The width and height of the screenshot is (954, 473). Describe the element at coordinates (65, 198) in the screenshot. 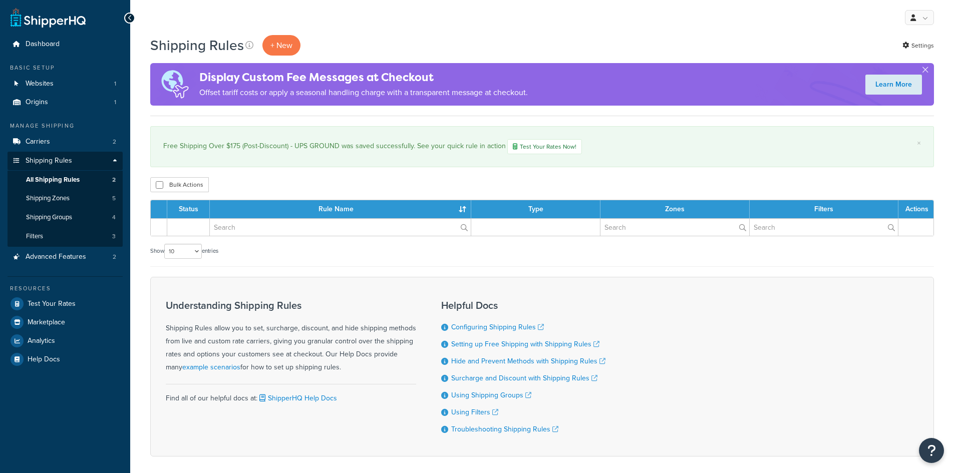

I see `li: Shipping Zones` at that location.